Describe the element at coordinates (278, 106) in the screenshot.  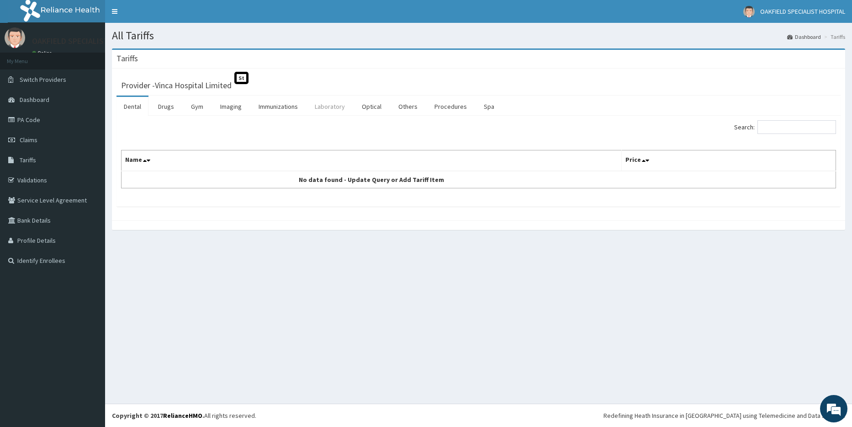
I see `a: Immunizations` at that location.